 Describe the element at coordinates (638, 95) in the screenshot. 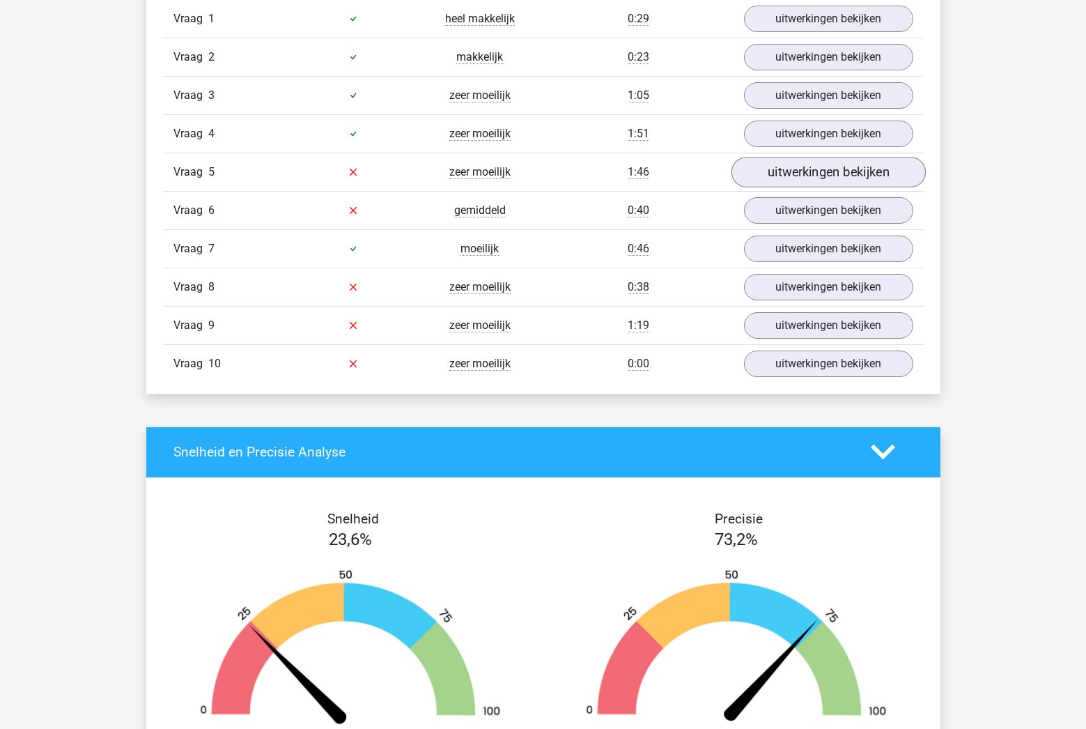

I see `span: 1:05` at that location.